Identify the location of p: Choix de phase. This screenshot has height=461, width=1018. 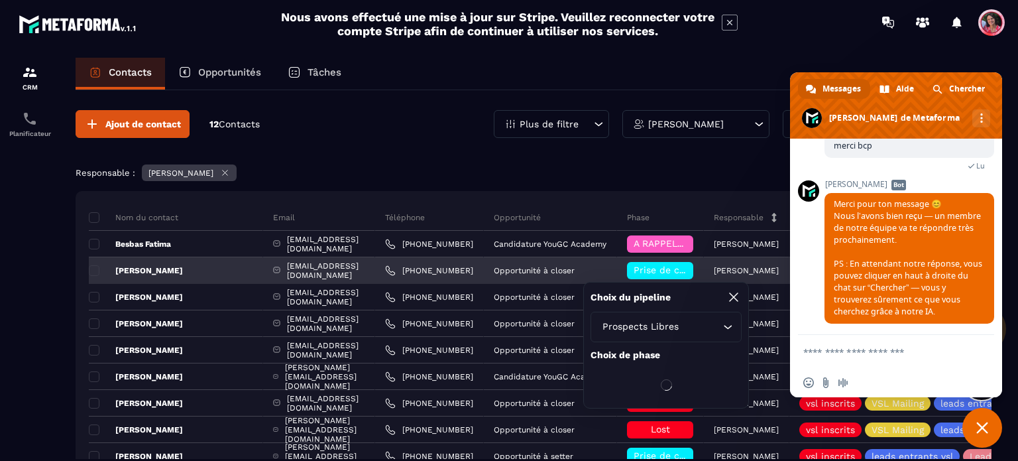
(666, 355).